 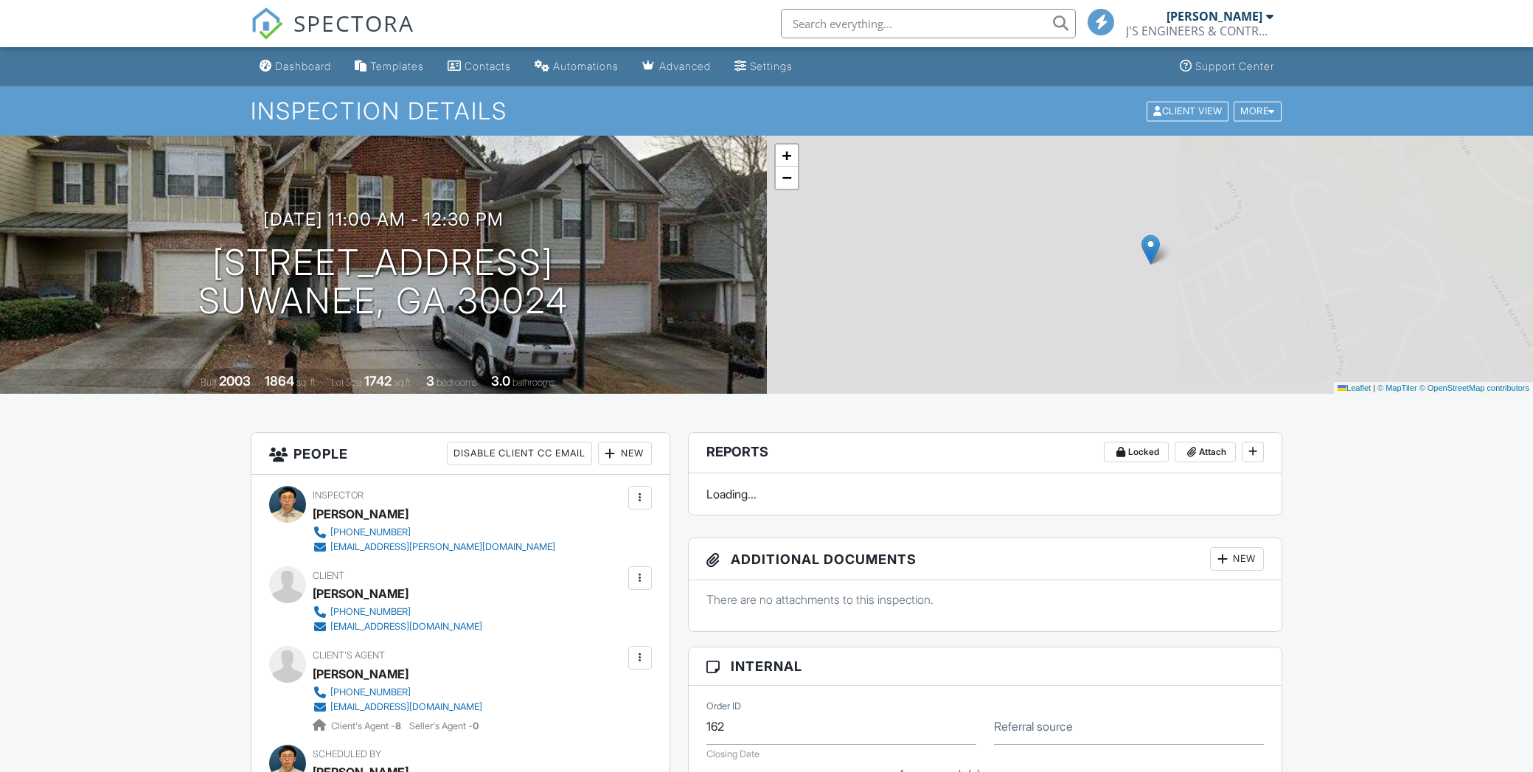 I want to click on div: 3.0, so click(x=501, y=380).